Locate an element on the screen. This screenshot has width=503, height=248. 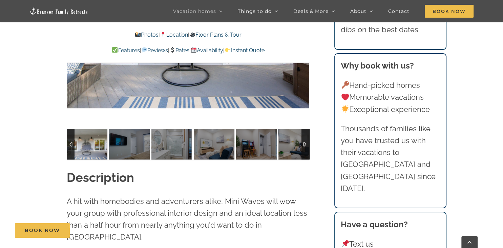
a: Availability is located at coordinates (207, 50).